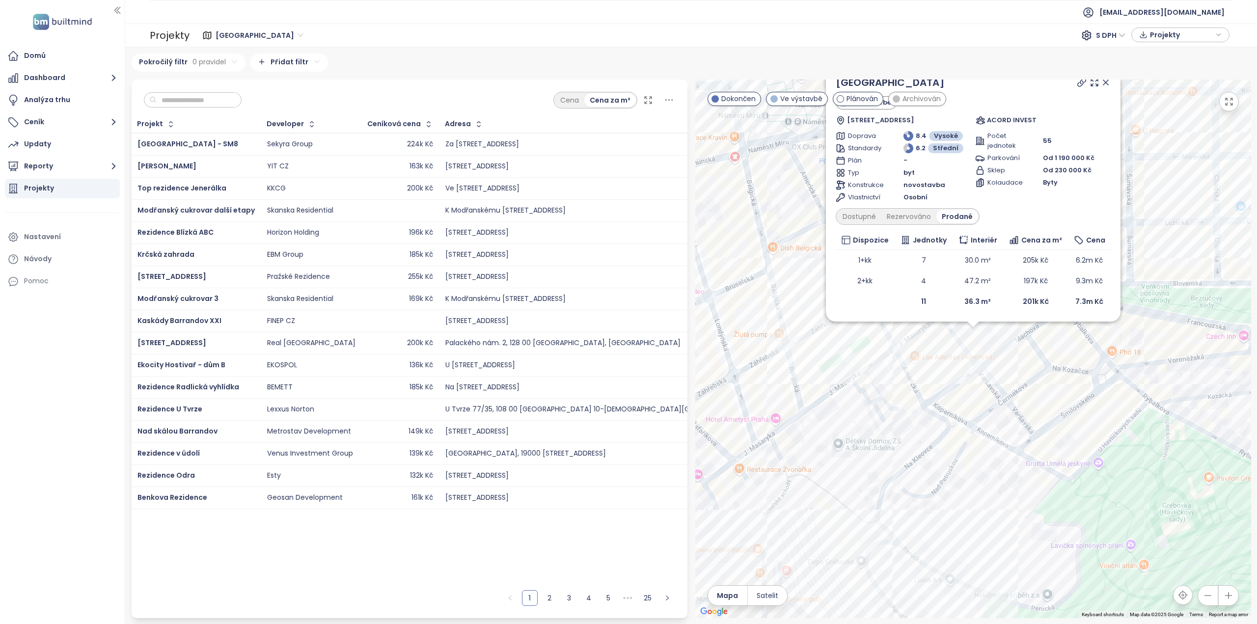  I want to click on span: Rezidence Odra, so click(166, 475).